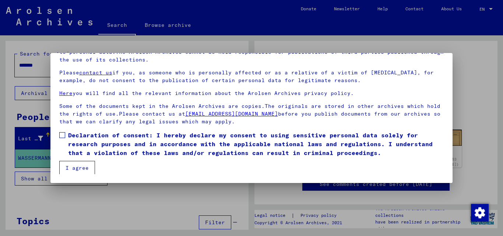 The width and height of the screenshot is (503, 236). Describe the element at coordinates (252, 77) in the screenshot. I see `p: Please if you, as someone who is personally affected or as a relative of a victim of [MEDICAL_DAT...` at that location.